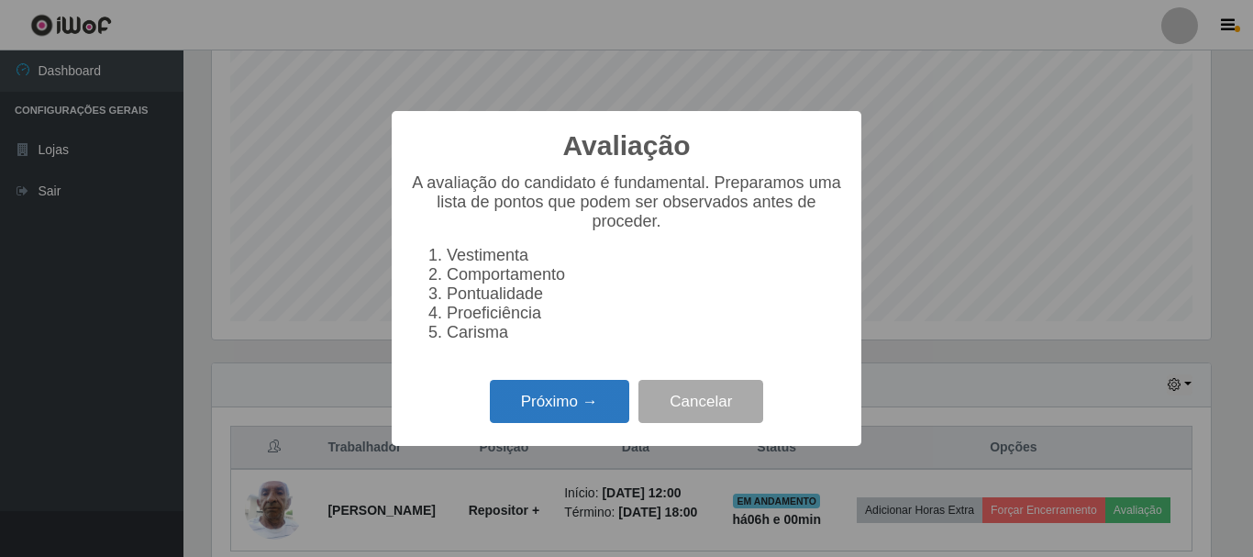 Image resolution: width=1253 pixels, height=557 pixels. What do you see at coordinates (626, 146) in the screenshot?
I see `h2: Avaliação` at bounding box center [626, 146].